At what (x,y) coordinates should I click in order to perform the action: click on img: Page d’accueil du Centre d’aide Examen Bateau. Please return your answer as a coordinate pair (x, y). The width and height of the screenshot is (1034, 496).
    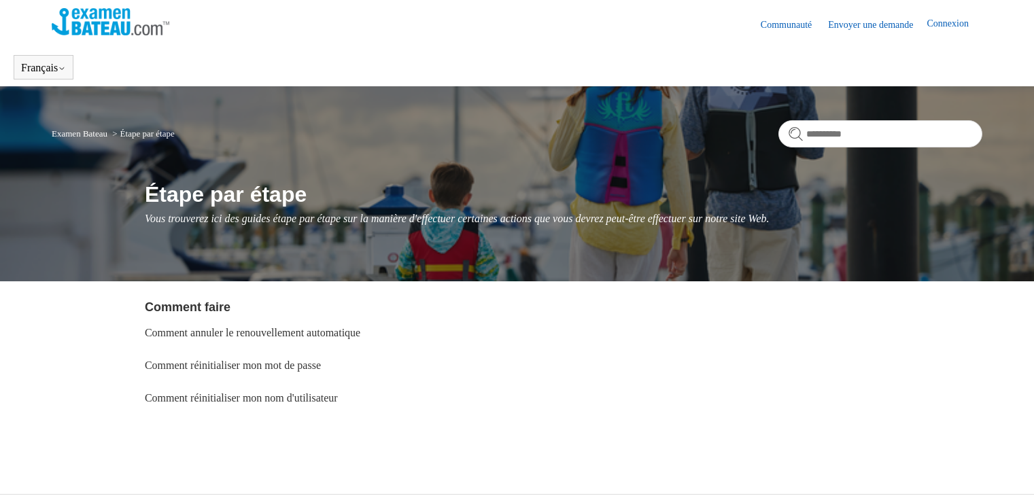
    Looking at the image, I should click on (110, 22).